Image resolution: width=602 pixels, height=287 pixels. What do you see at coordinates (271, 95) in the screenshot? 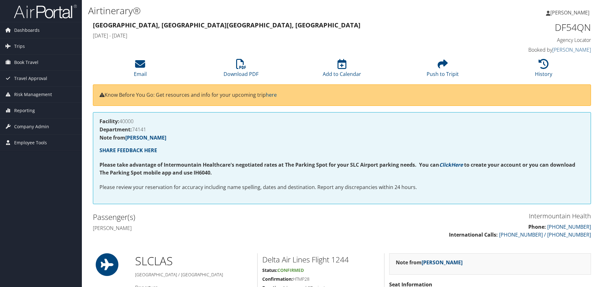
I see `a: here` at bounding box center [271, 95].